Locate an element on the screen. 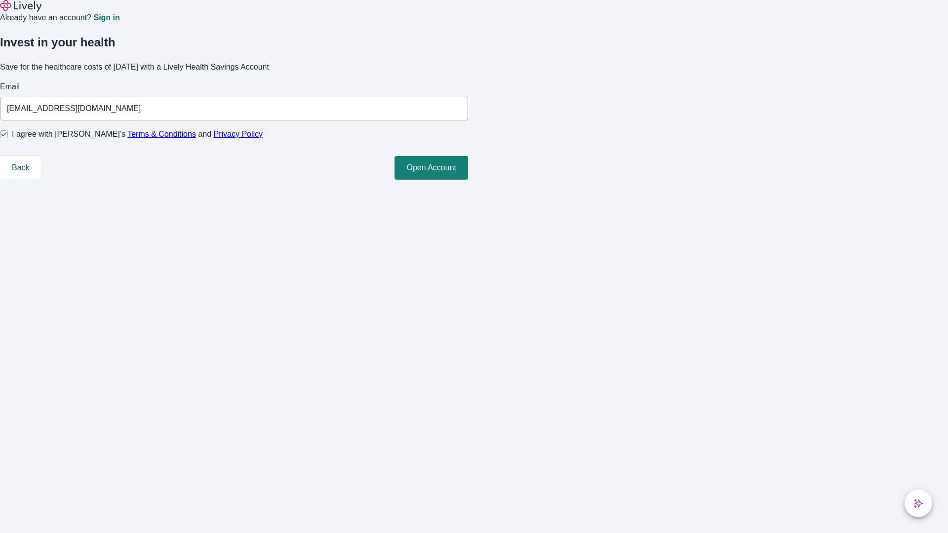 This screenshot has width=948, height=533. button: chat is located at coordinates (918, 504).